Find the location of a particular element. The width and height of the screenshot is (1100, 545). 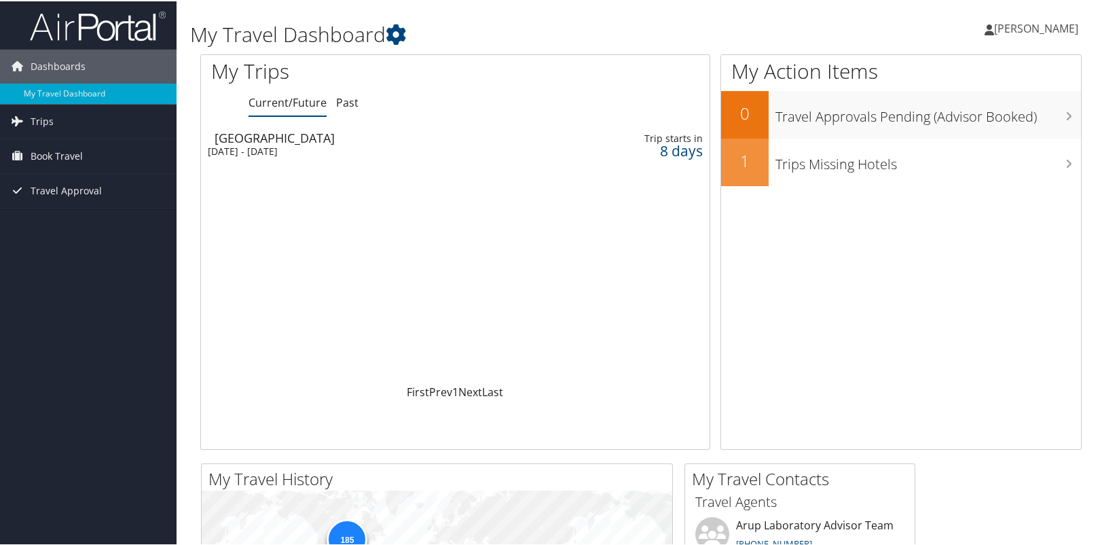

h2: 0 is located at coordinates (745, 112).